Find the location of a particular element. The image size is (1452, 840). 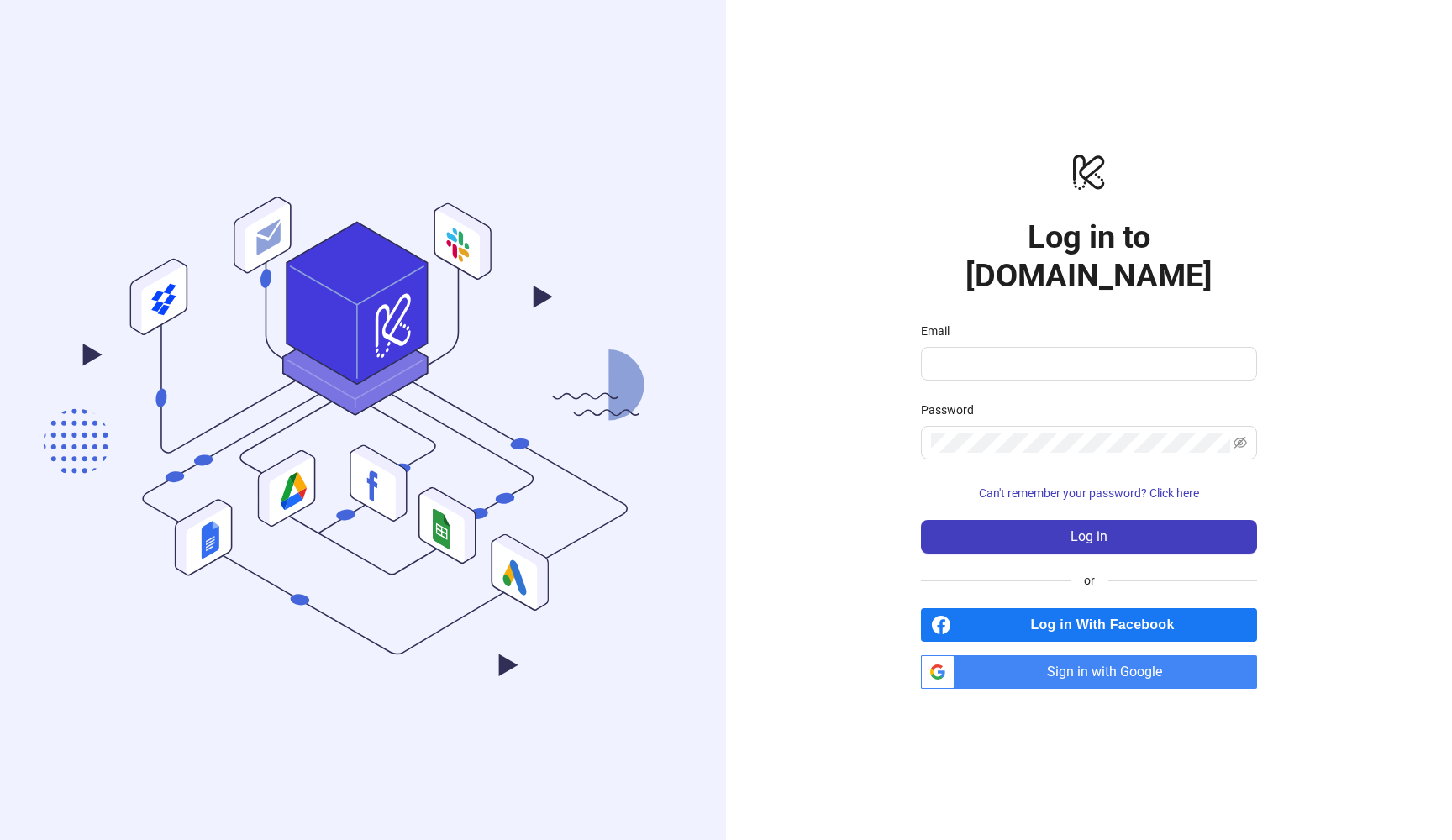

span: Log in is located at coordinates (1089, 537).